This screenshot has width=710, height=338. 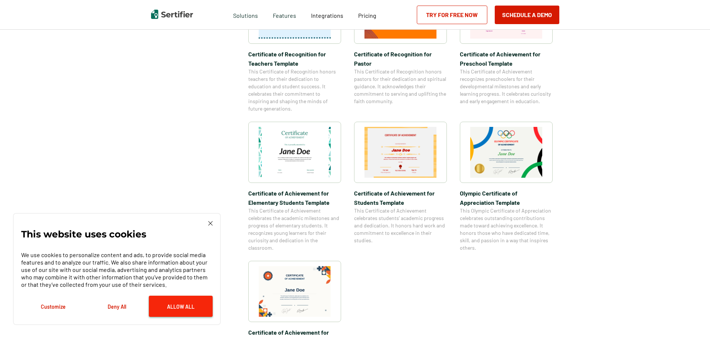 What do you see at coordinates (401, 187) in the screenshot?
I see `a: Certificate of Achievement for Students TemplateCertificate of Achievement for Students TemplateT...` at bounding box center [401, 187].